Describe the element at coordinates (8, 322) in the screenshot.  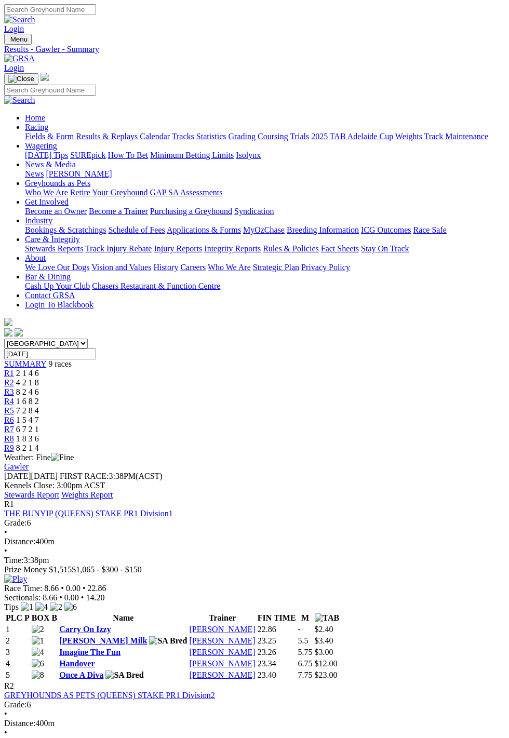
I see `img: logo-grsa-white.png` at that location.